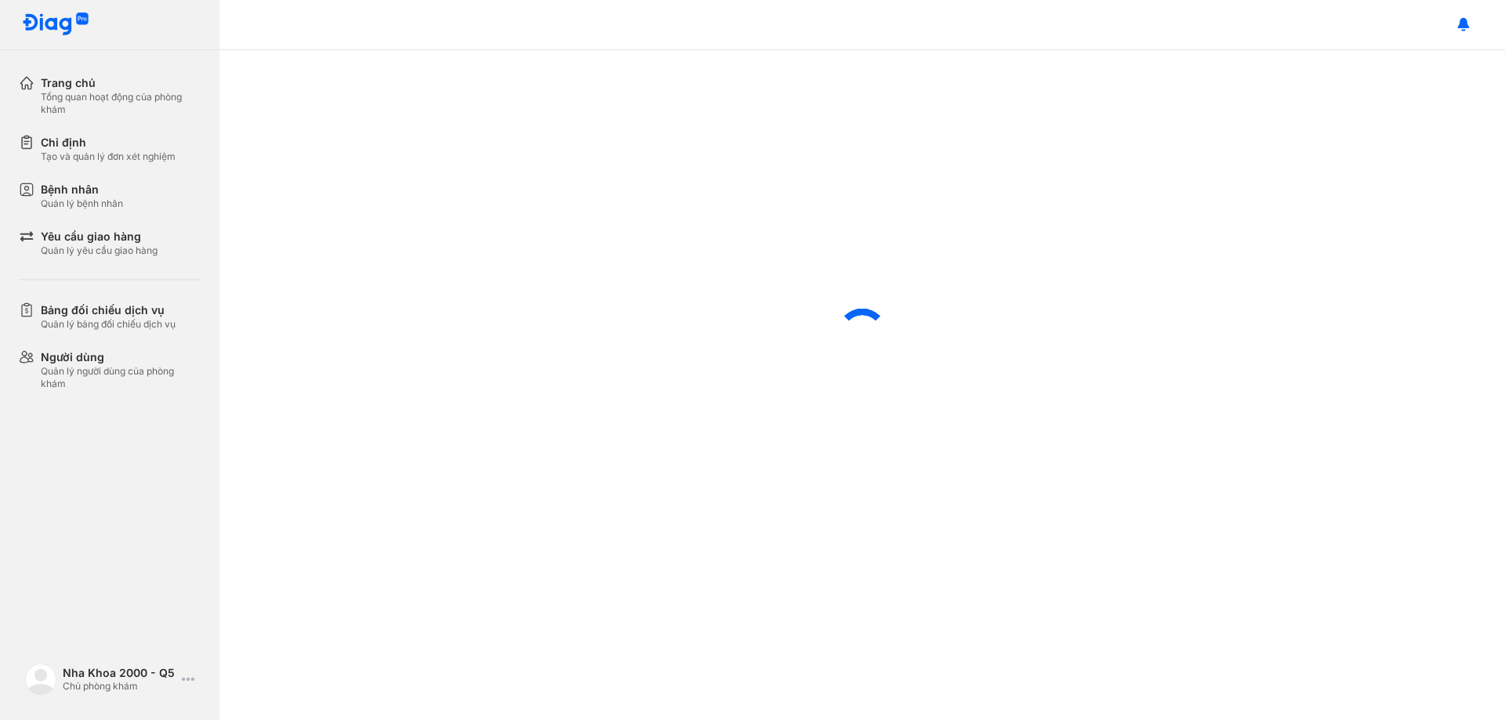  What do you see at coordinates (121, 103) in the screenshot?
I see `div: Tổng quan hoạt động của phòng khám` at bounding box center [121, 103].